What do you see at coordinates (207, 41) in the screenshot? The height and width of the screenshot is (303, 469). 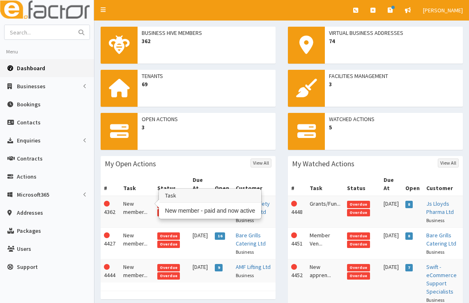 I see `span: 362` at bounding box center [207, 41].